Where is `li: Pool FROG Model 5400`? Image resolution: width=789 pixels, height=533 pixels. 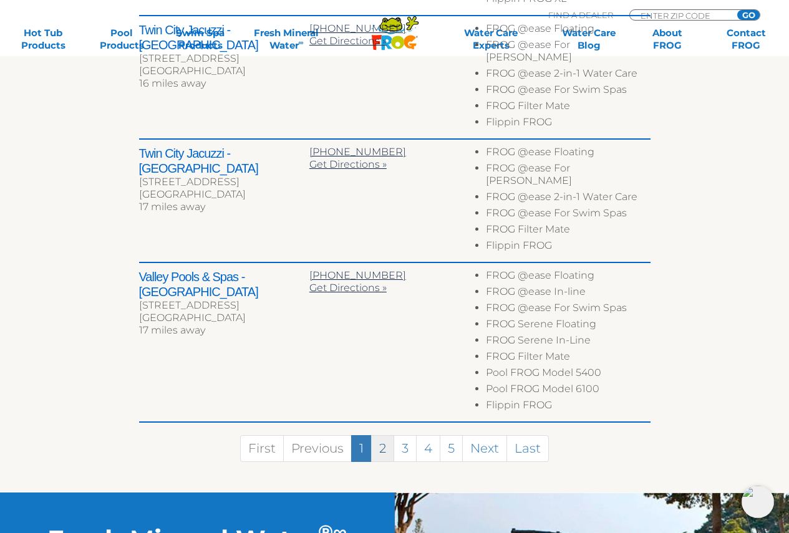 li: Pool FROG Model 5400 is located at coordinates (568, 375).